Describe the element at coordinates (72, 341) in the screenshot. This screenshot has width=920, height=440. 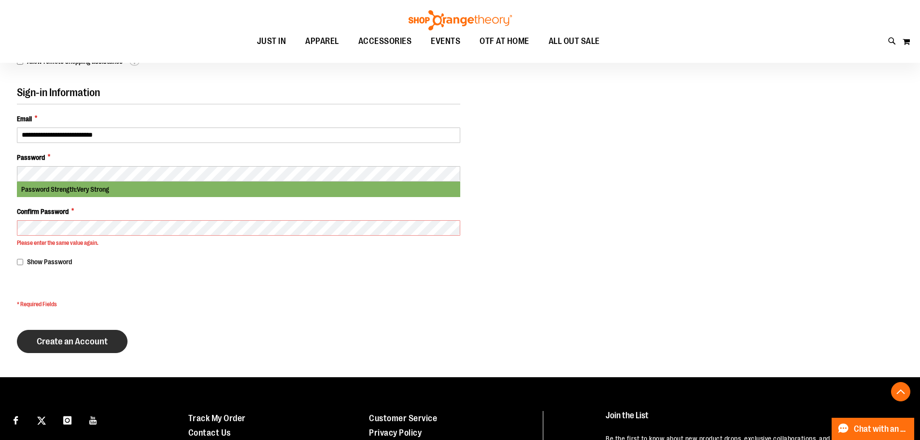
I see `span: Create an Account` at that location.